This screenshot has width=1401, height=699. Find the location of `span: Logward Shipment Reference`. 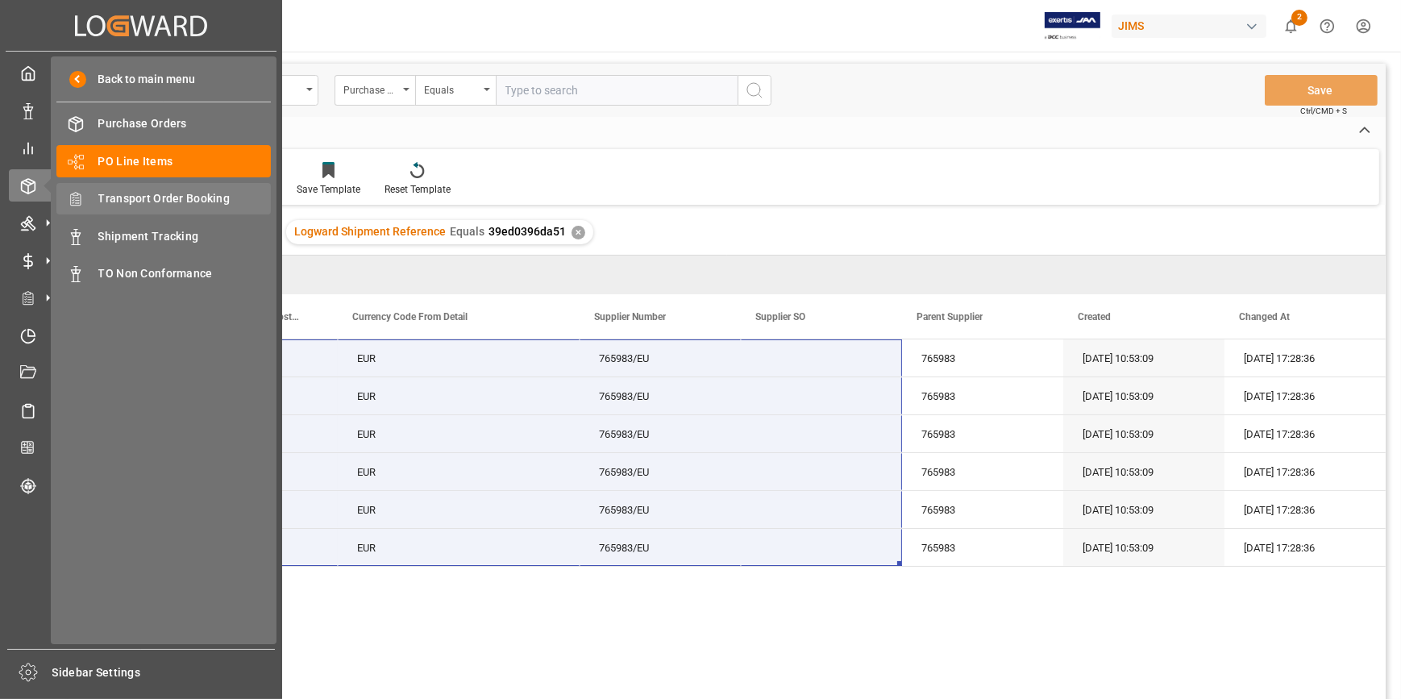

span: Logward Shipment Reference is located at coordinates (370, 231).